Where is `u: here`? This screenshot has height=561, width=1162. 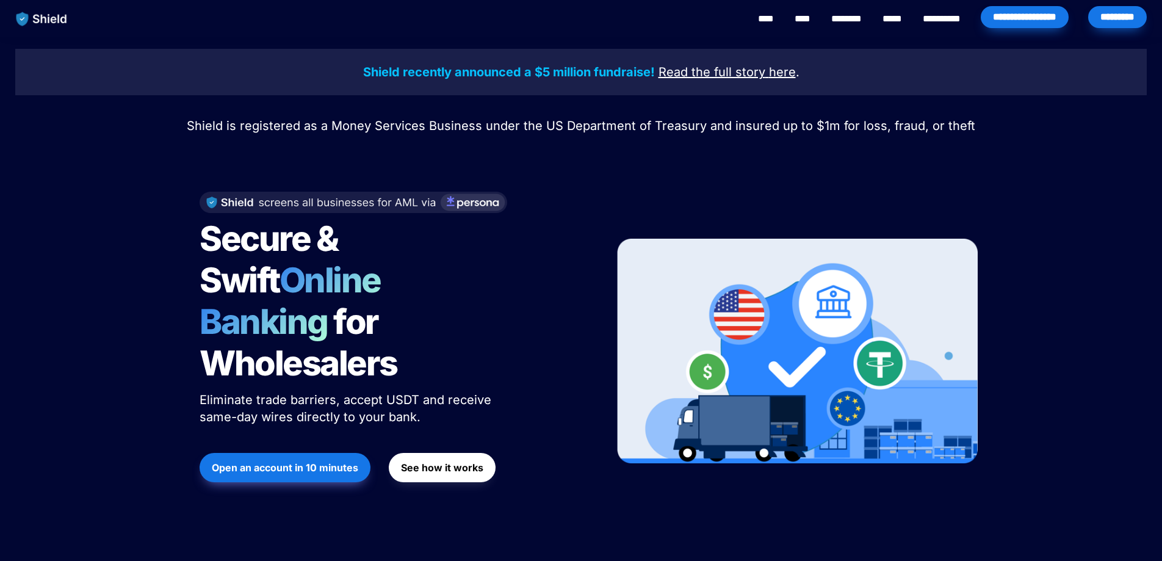
u: here is located at coordinates (782, 72).